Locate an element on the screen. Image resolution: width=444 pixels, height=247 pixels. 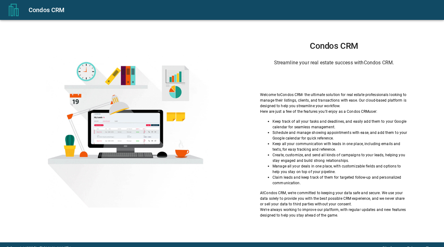
p: Welcome to Condos CRM - the ultimate solution for real estate professionals looking to manage the... is located at coordinates (334, 100).